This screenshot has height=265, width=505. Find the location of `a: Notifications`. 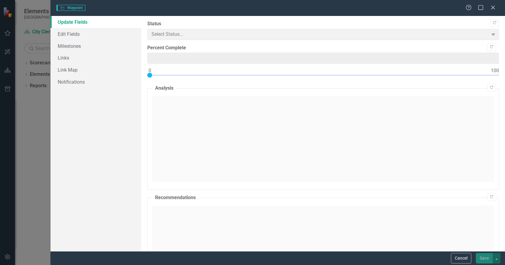

a: Notifications is located at coordinates (96, 82).